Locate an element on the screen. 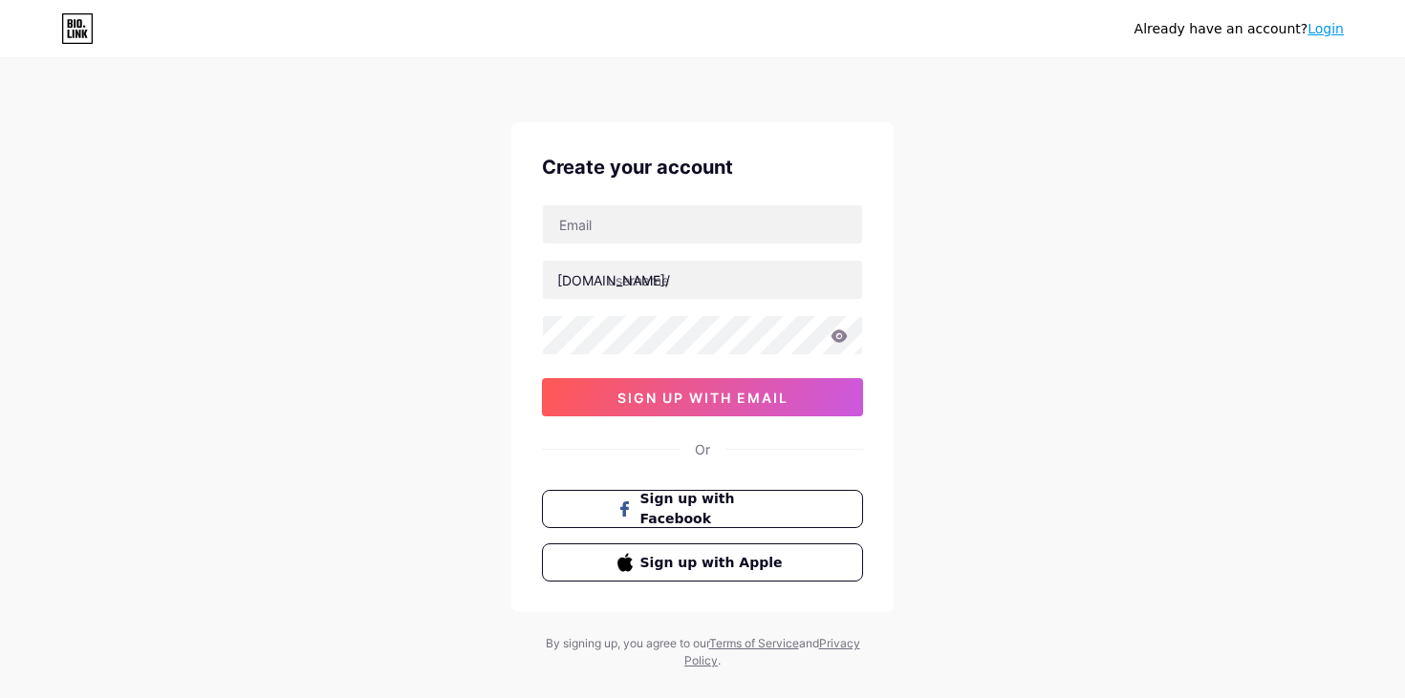  a: Sign up with Apple is located at coordinates (702, 563).